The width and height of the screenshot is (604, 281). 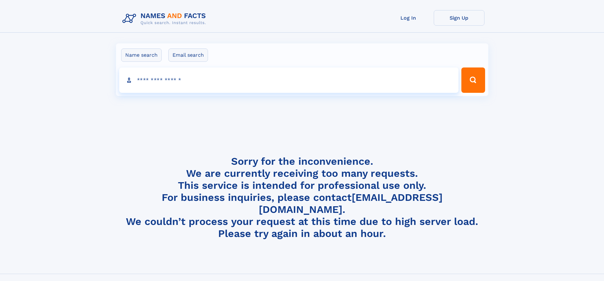 I want to click on input: search input, so click(x=289, y=80).